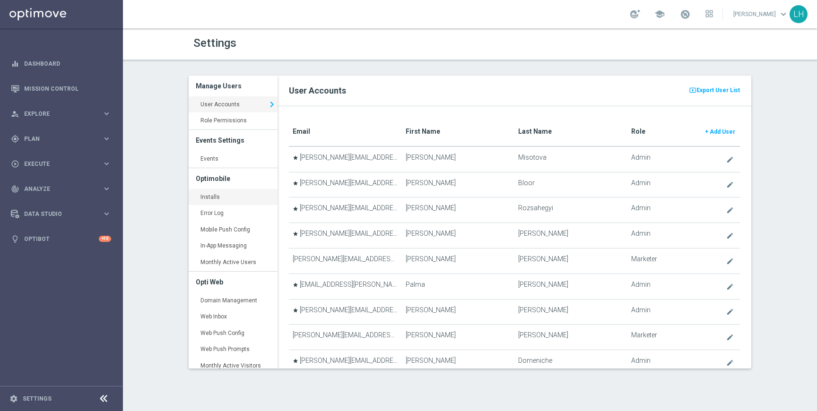 This screenshot has width=817, height=411. What do you see at coordinates (233, 105) in the screenshot?
I see `a: User Accounts` at bounding box center [233, 105].